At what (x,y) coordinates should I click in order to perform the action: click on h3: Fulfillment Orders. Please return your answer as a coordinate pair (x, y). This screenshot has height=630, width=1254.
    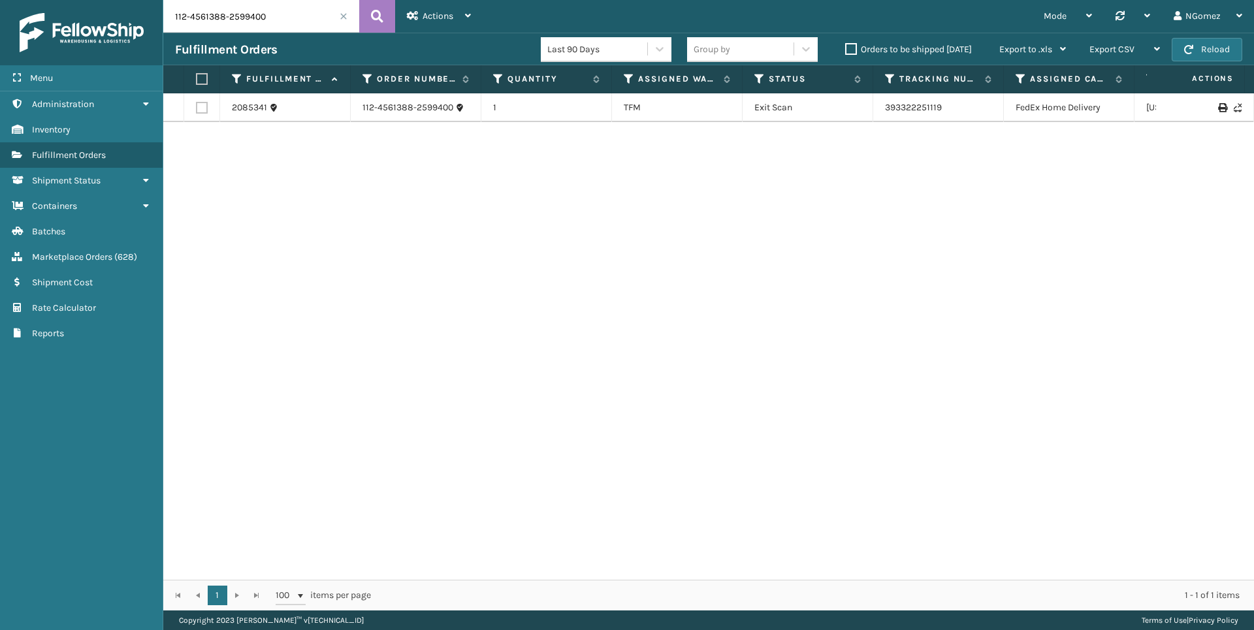
    Looking at the image, I should click on (226, 50).